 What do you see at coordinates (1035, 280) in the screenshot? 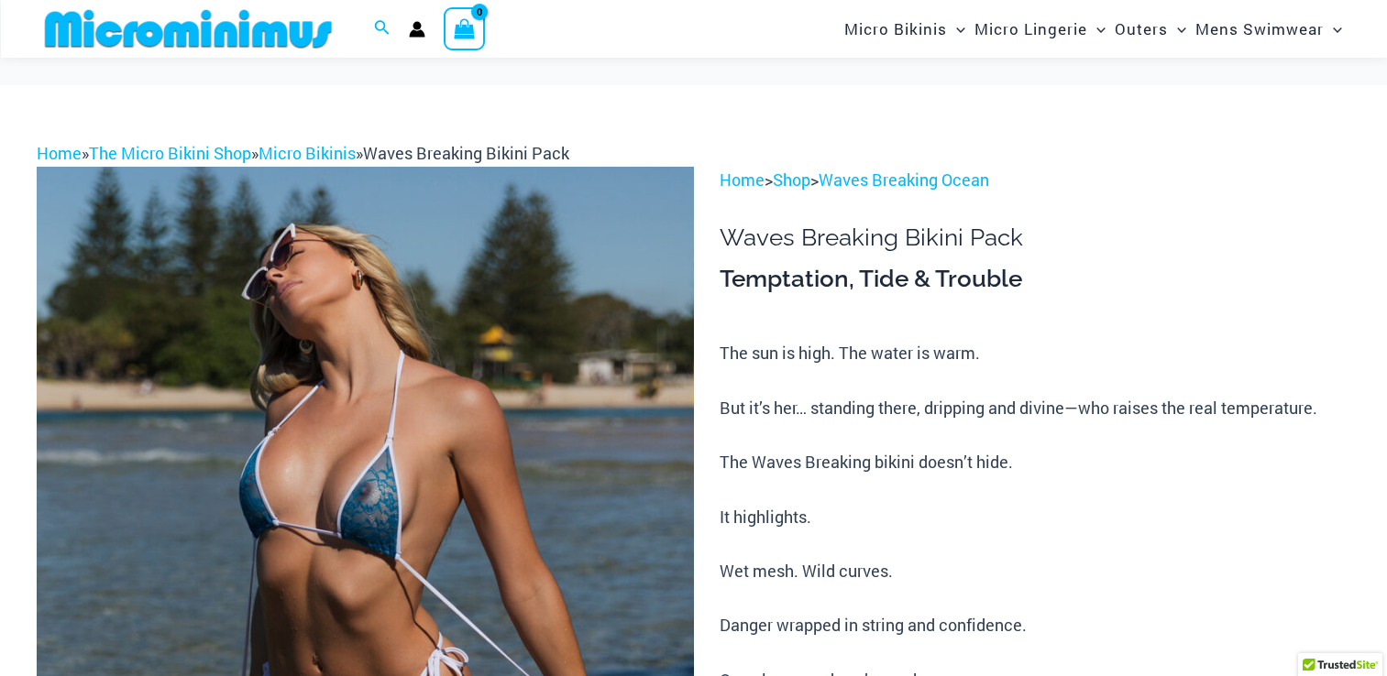
I see `h3: Temptation, Tide & Trouble` at bounding box center [1035, 280].